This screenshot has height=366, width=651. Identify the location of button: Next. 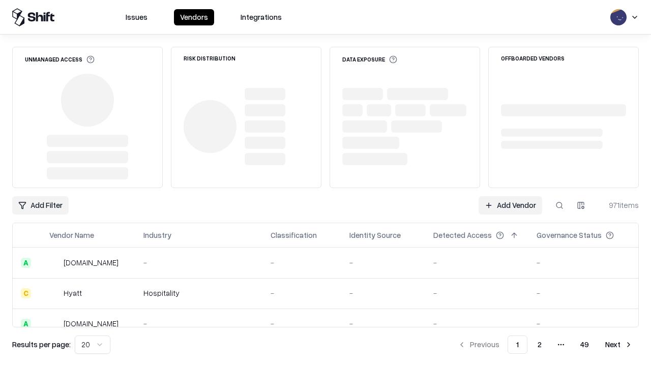
(619, 345).